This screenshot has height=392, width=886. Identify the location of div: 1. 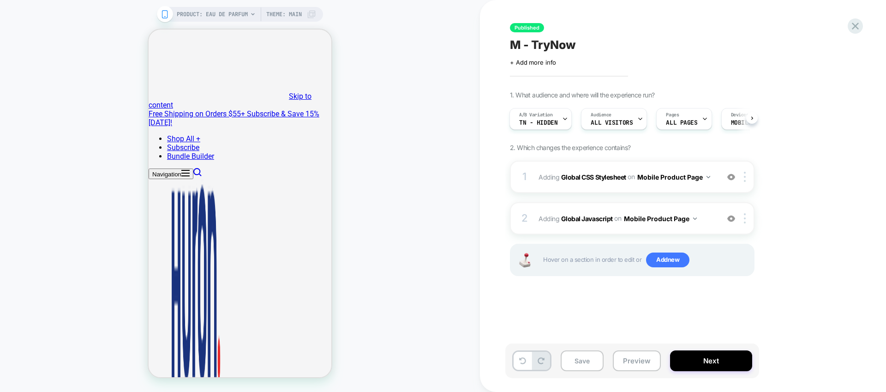
(525, 177).